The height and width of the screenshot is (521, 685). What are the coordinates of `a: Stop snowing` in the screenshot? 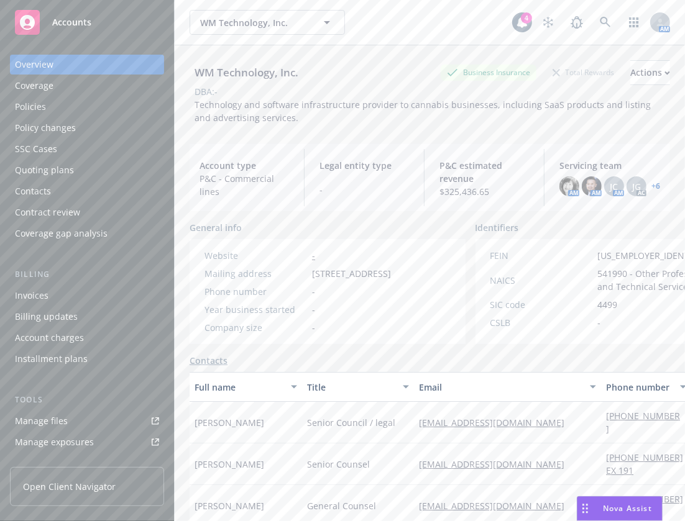 It's located at (548, 22).